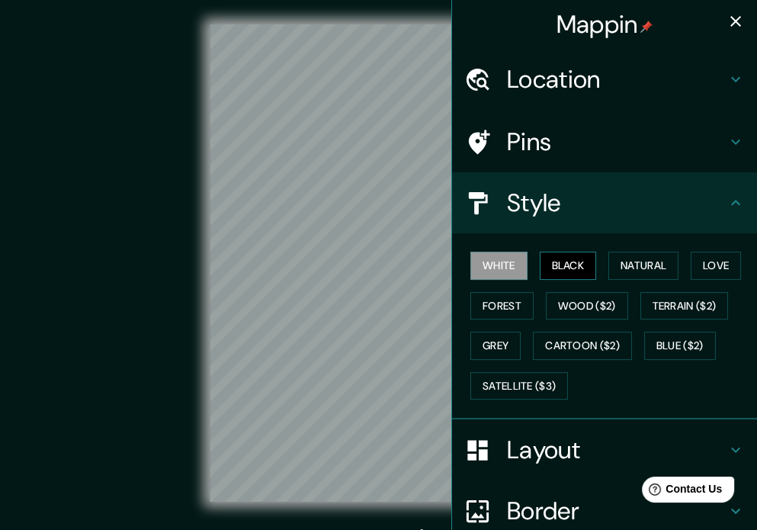 Image resolution: width=757 pixels, height=530 pixels. What do you see at coordinates (495, 345) in the screenshot?
I see `button: Grey` at bounding box center [495, 345].